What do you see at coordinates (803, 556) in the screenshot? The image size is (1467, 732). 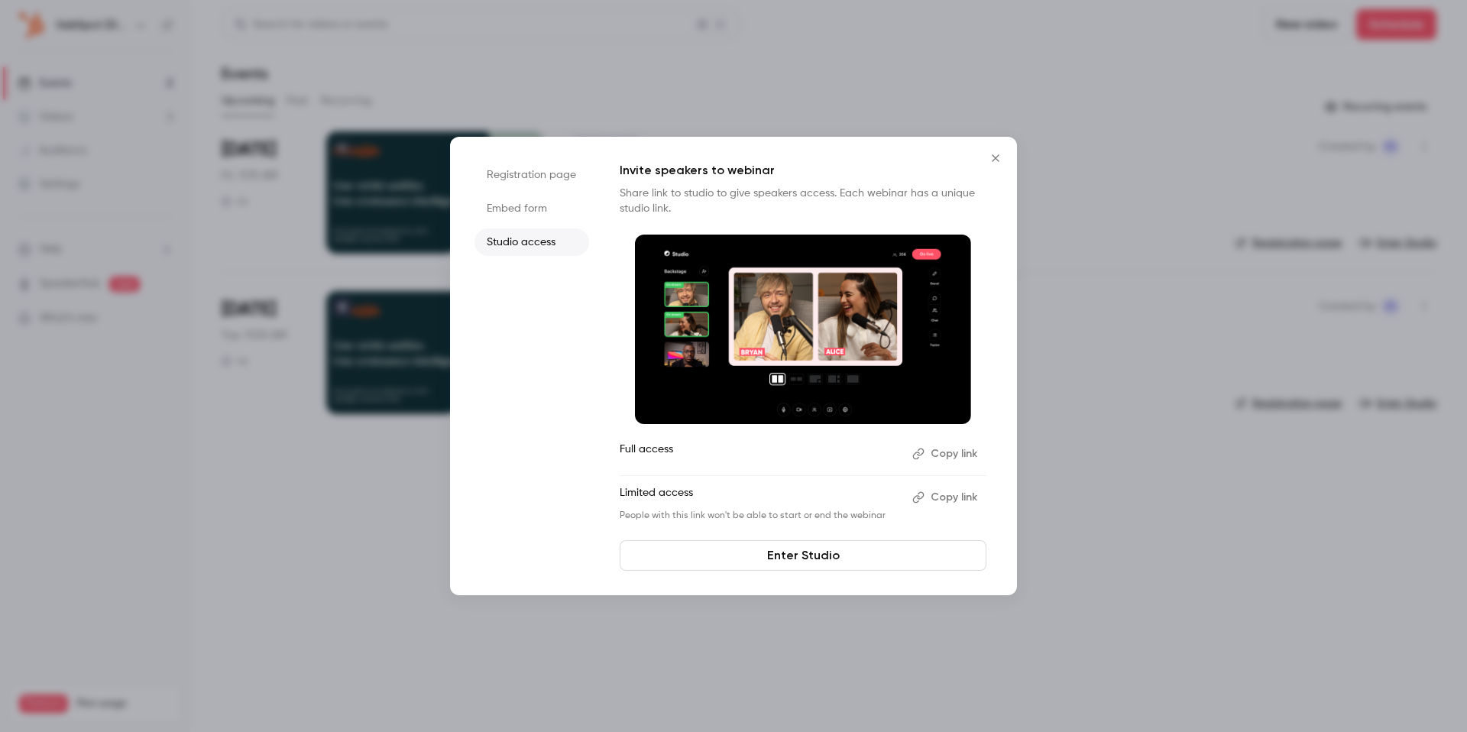 I see `a: Enter Studio` at bounding box center [803, 556].